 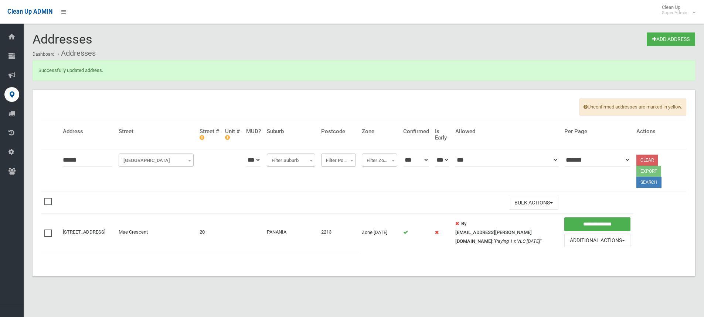 I want to click on h4: Street #, so click(x=210, y=135).